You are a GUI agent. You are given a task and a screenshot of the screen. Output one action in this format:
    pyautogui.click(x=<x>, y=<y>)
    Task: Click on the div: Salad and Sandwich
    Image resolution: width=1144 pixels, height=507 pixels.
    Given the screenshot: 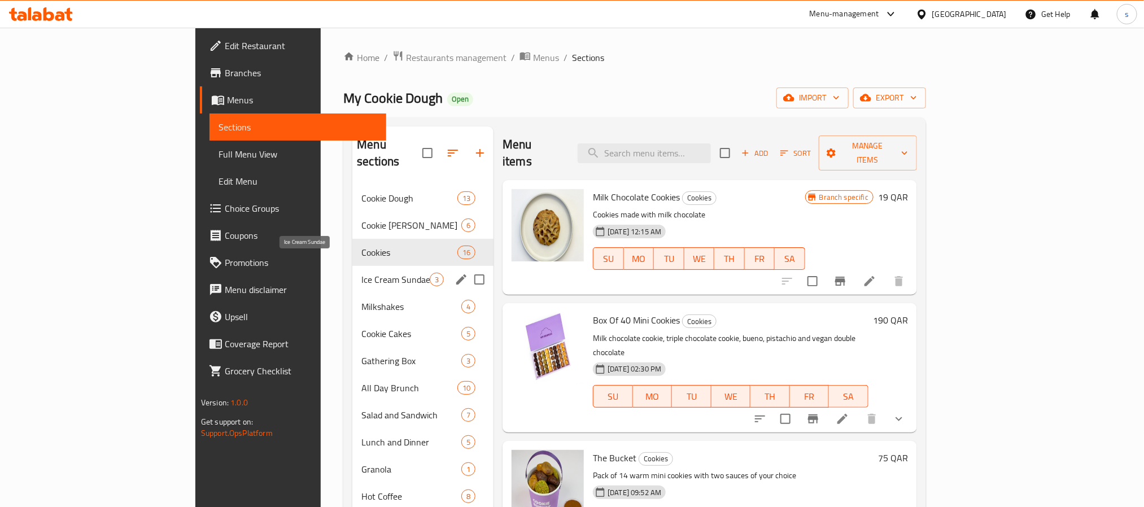 What is the action you would take?
    pyautogui.click(x=411, y=415)
    